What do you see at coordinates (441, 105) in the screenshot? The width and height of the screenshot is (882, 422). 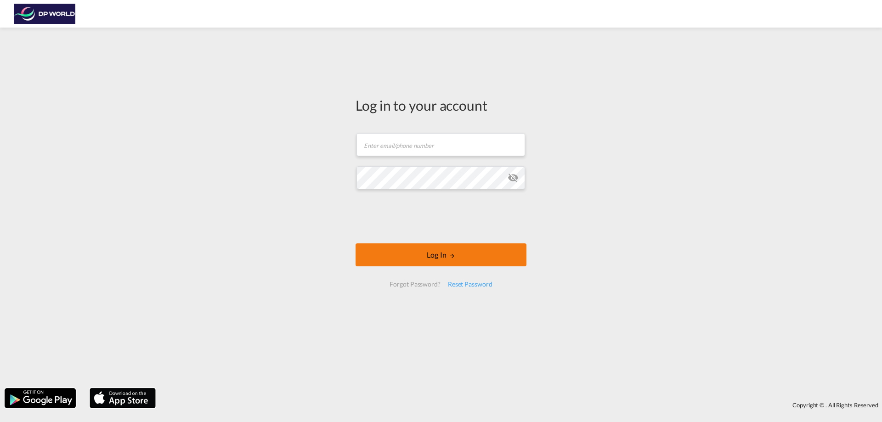 I see `div: Log in to your account` at bounding box center [441, 105].